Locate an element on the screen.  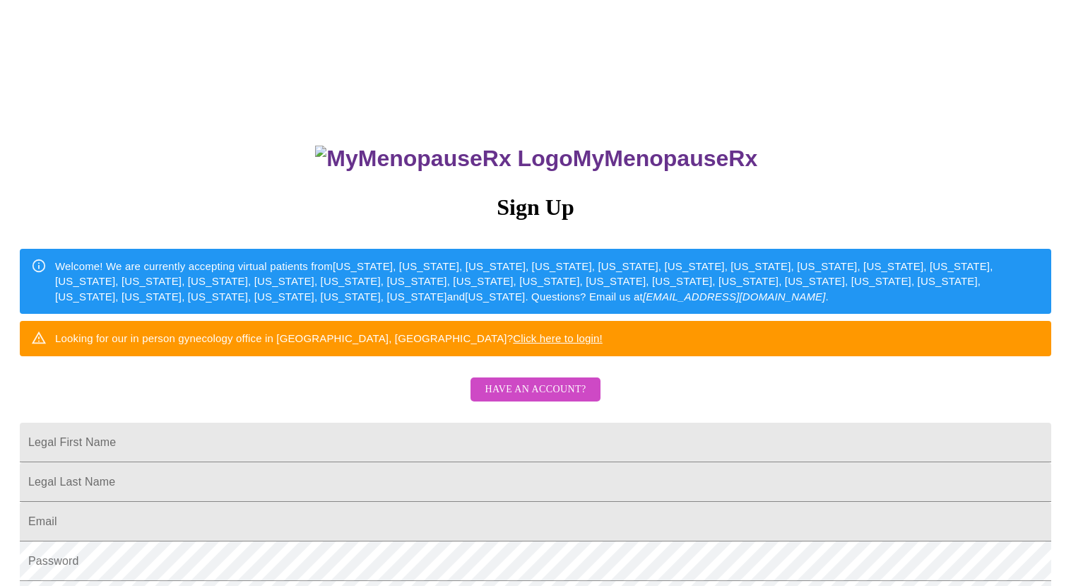
span: Have an account? is located at coordinates (535, 389).